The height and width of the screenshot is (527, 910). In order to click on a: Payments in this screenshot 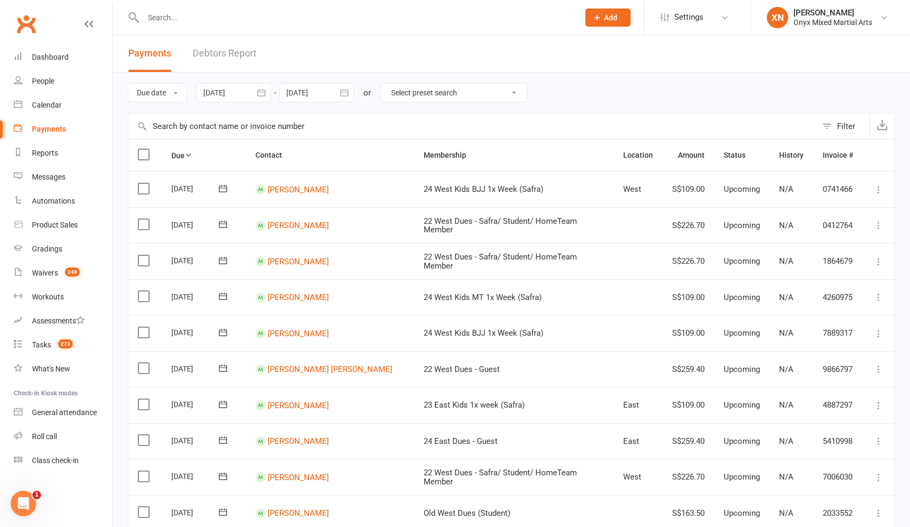, I will do `click(63, 129)`.